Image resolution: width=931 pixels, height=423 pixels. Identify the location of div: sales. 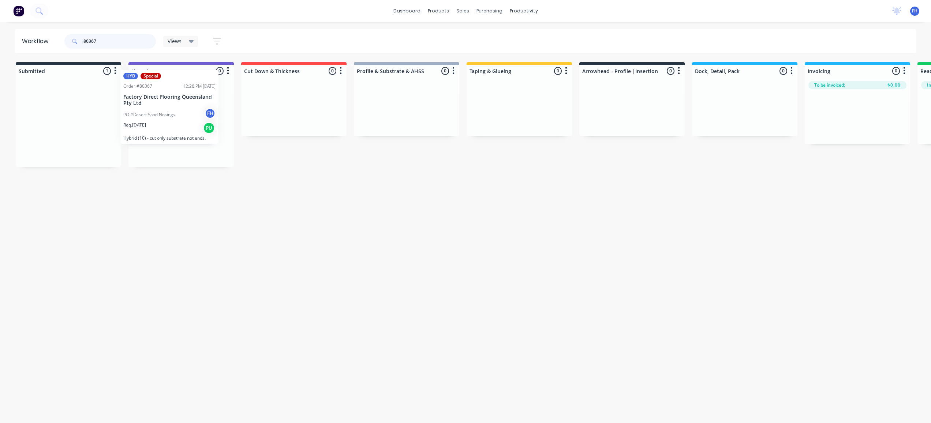
(463, 11).